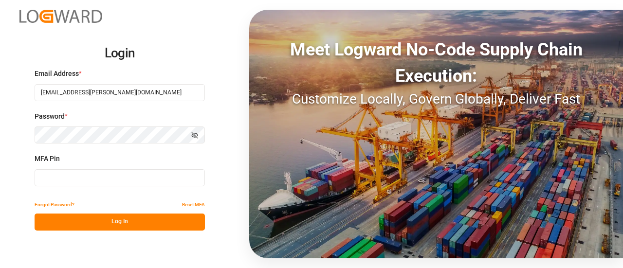 This screenshot has height=268, width=623. Describe the element at coordinates (47, 159) in the screenshot. I see `span: MFA Pin` at that location.